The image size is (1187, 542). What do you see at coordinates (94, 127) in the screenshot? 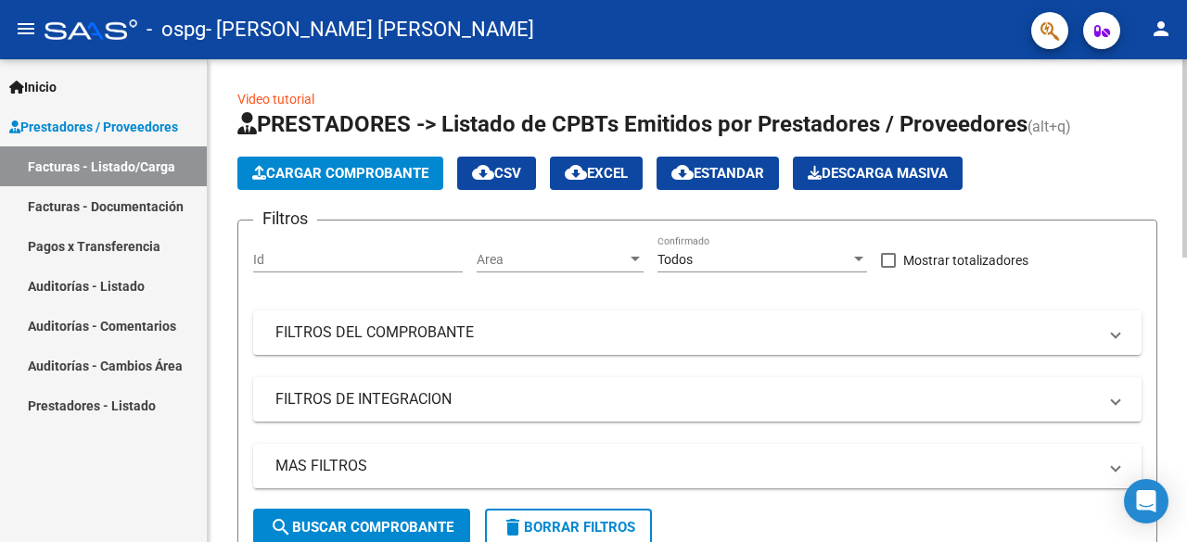
I see `span: Prestadores / Proveedores` at bounding box center [94, 127].